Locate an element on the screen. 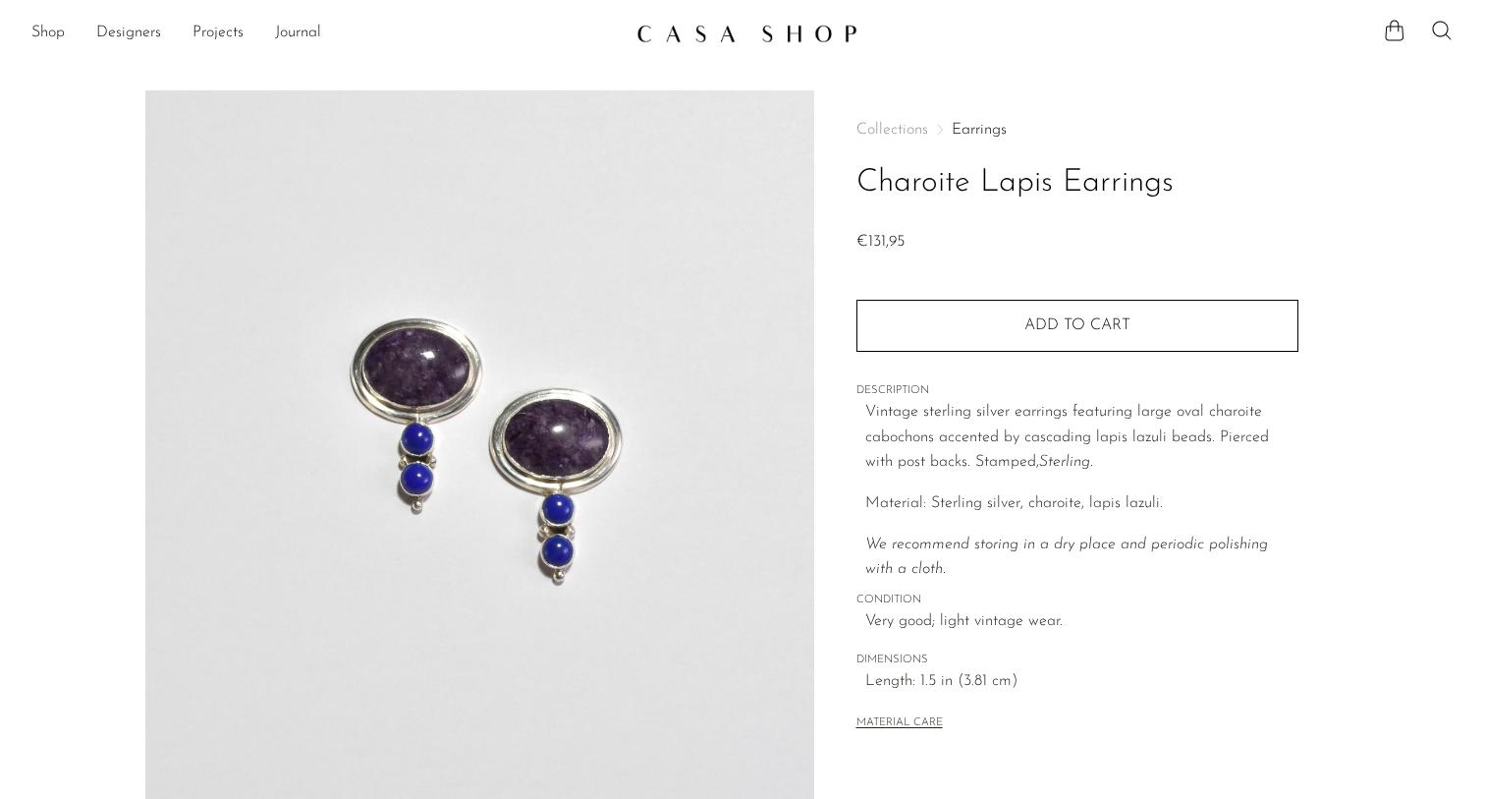  span: CONDITION is located at coordinates (1078, 600).